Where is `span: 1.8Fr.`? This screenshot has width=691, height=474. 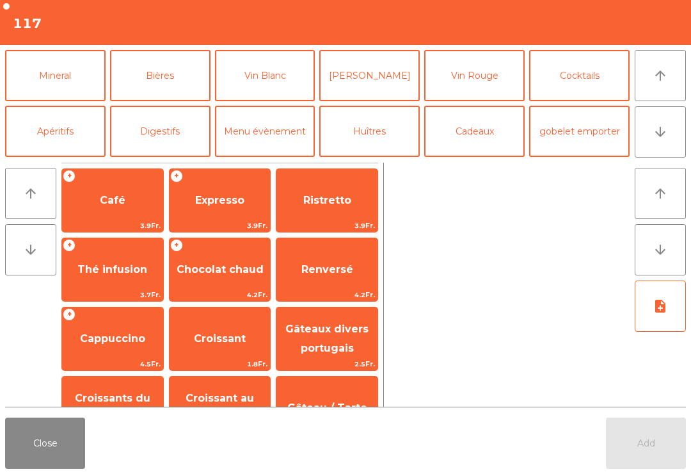
span: 1.8Fr. is located at coordinates (220, 363).